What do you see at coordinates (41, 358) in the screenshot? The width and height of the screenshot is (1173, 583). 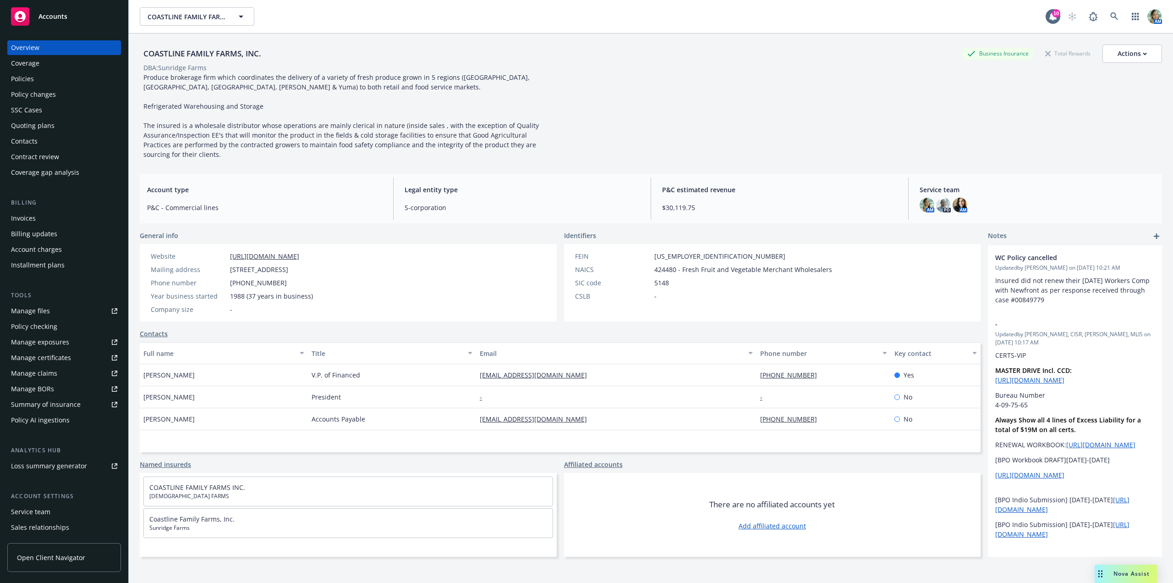 I see `div: Manage certificates` at bounding box center [41, 358].